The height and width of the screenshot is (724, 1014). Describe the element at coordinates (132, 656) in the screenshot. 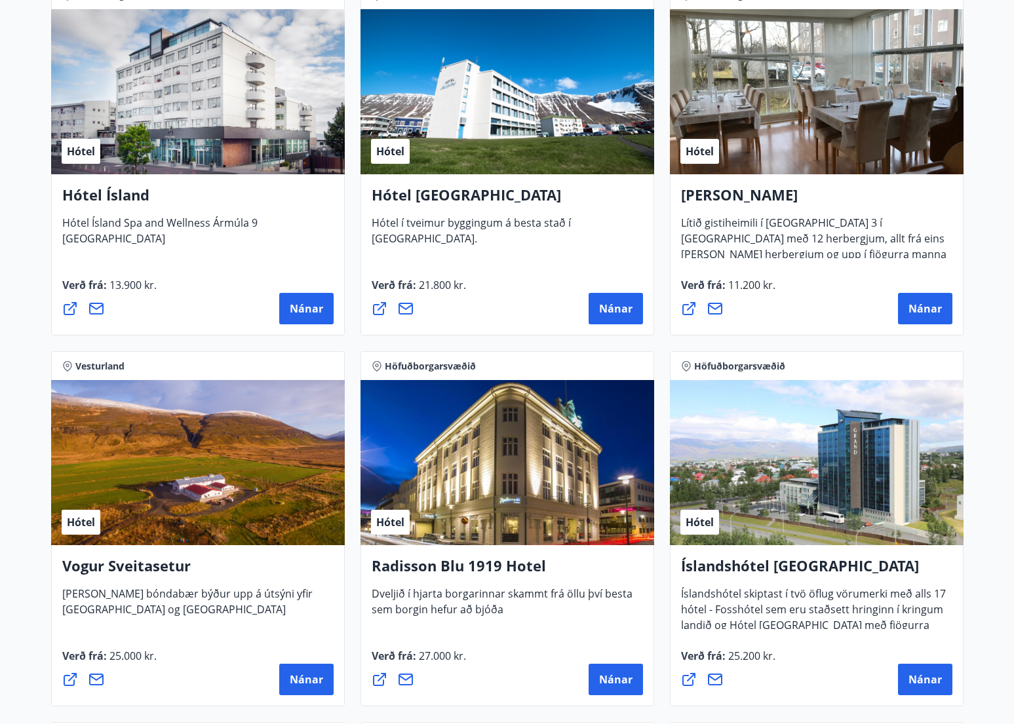

I see `span: 25.000 kr.` at that location.